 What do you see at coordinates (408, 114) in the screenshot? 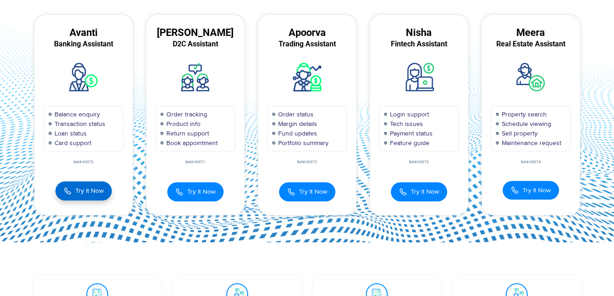
I see `span: Login support` at bounding box center [408, 114].